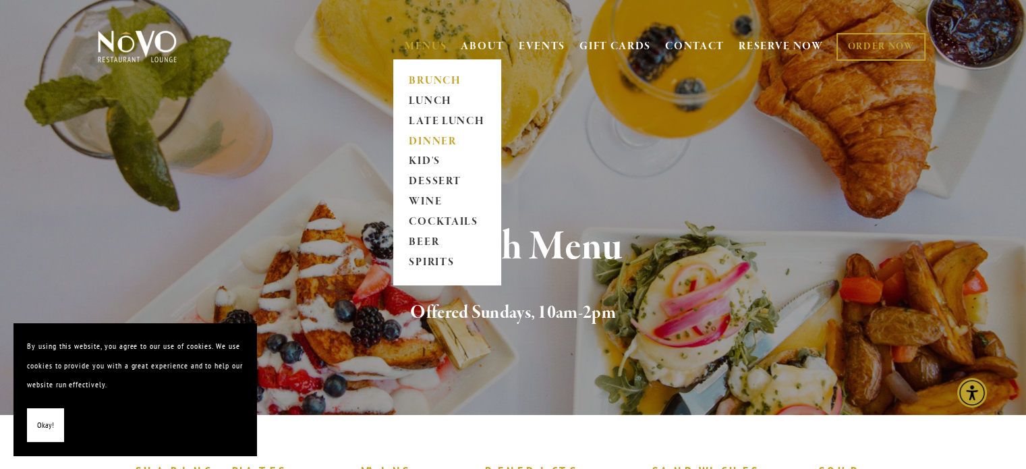  Describe the element at coordinates (513, 313) in the screenshot. I see `h2: Offered Sundays, 10am-2pm` at that location.